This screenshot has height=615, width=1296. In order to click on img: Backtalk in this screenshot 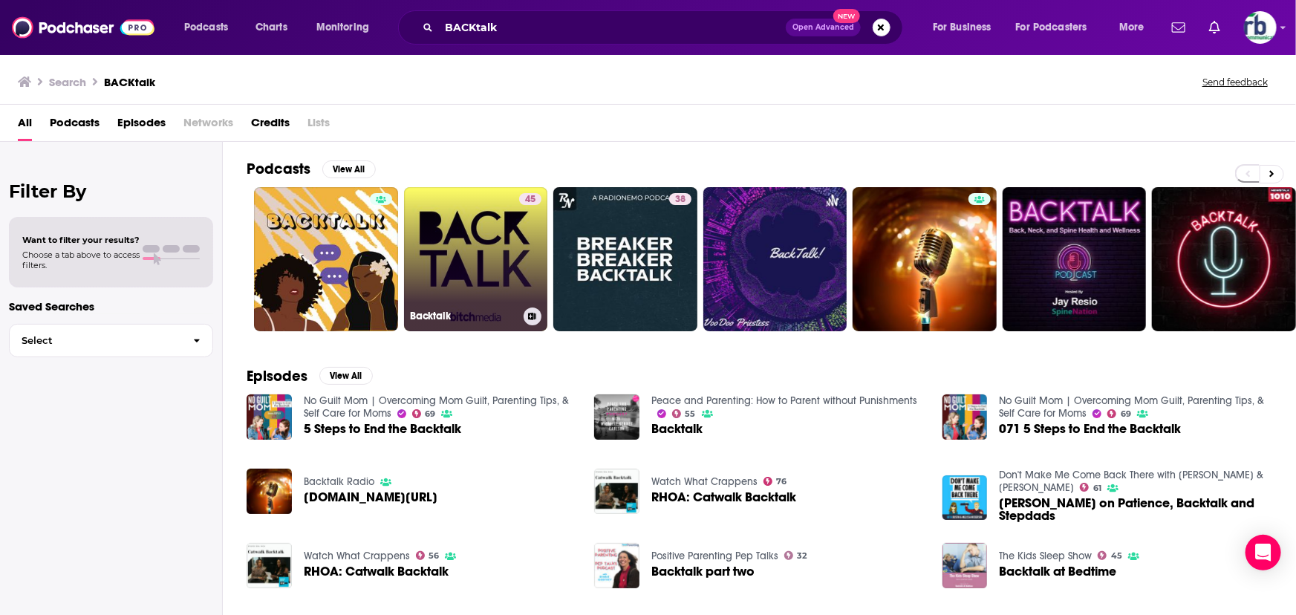, I will do `click(616, 417)`.